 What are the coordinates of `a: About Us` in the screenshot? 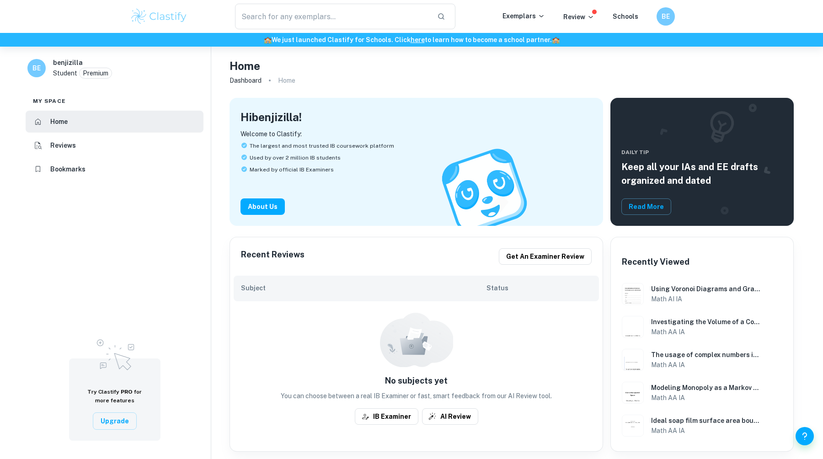 It's located at (262, 207).